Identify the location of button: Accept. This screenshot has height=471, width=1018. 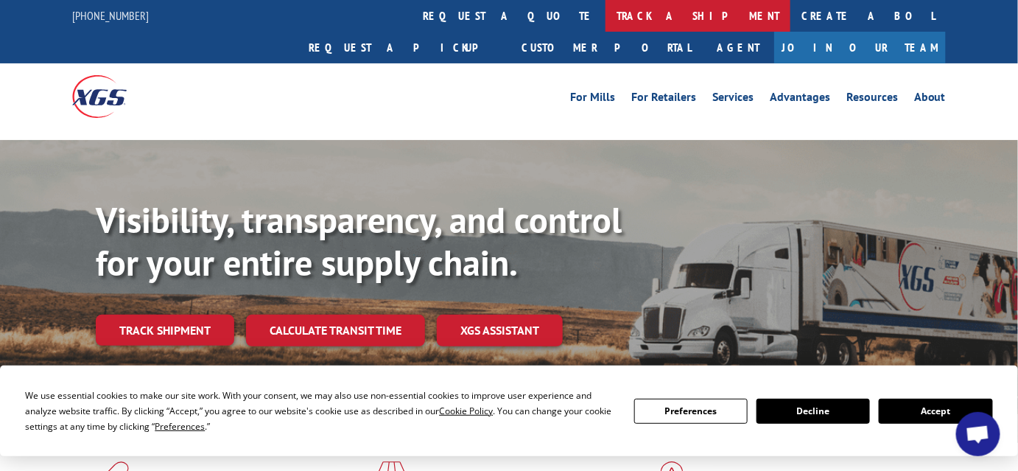
(936, 411).